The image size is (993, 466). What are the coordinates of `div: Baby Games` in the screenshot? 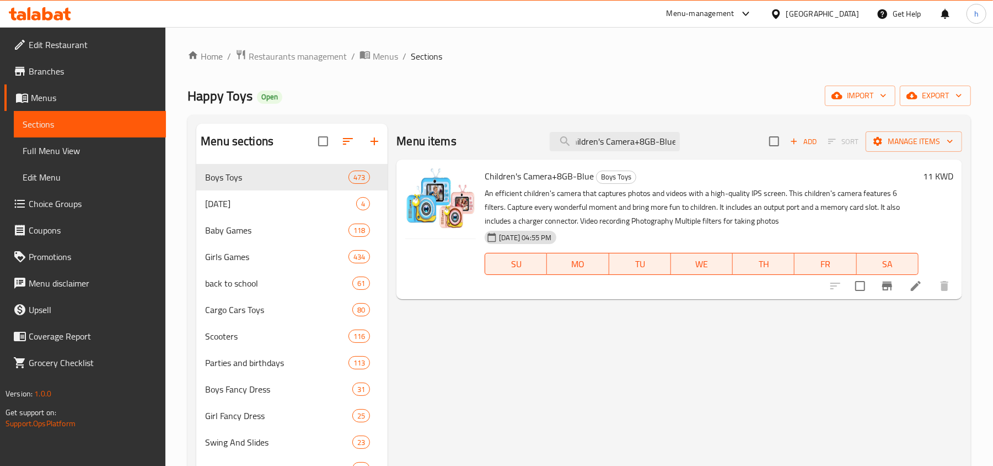 It's located at (277, 230).